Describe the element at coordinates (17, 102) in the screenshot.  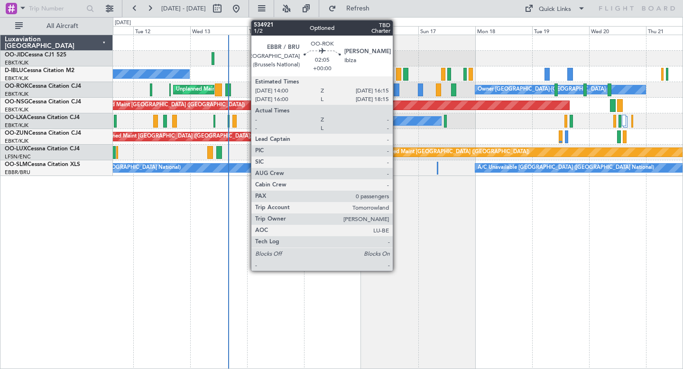
I see `span: OO-NSG` at that location.